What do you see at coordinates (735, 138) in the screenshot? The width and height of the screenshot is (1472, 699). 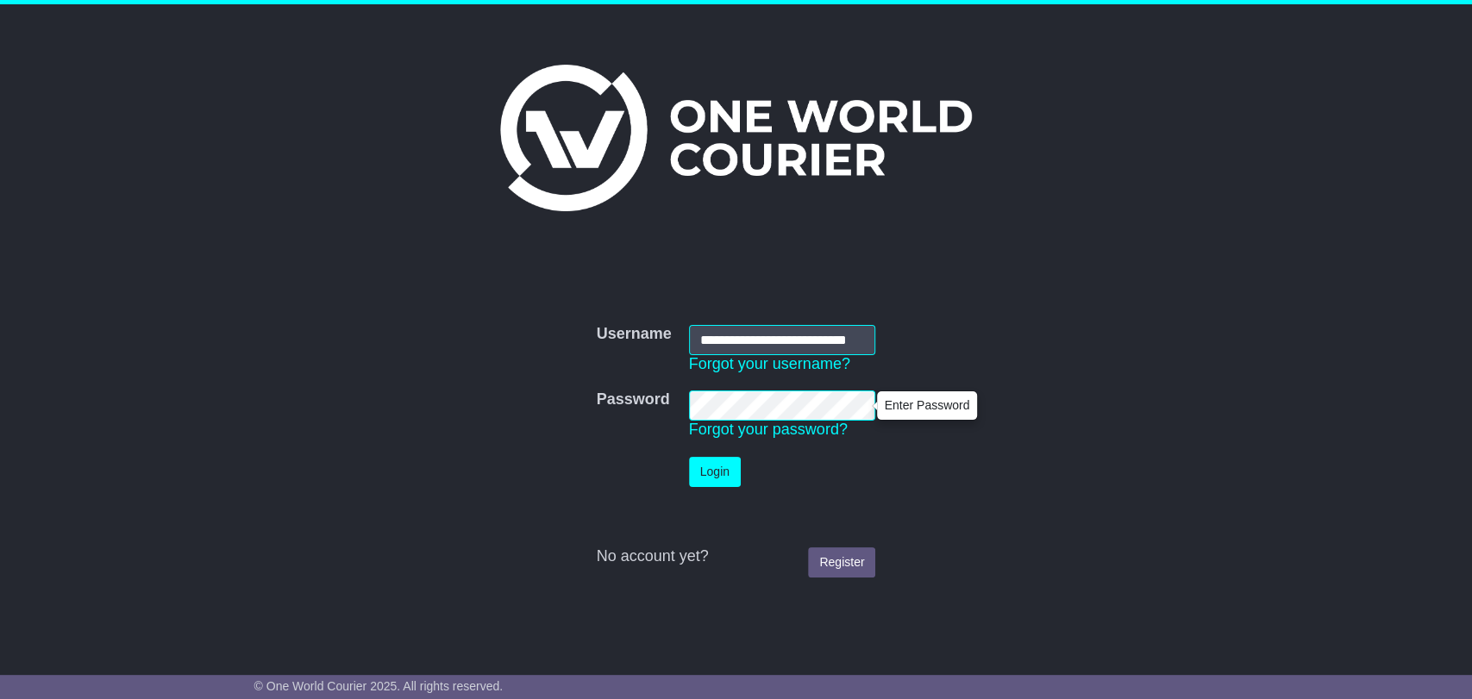 I see `img: One World` at bounding box center [735, 138].